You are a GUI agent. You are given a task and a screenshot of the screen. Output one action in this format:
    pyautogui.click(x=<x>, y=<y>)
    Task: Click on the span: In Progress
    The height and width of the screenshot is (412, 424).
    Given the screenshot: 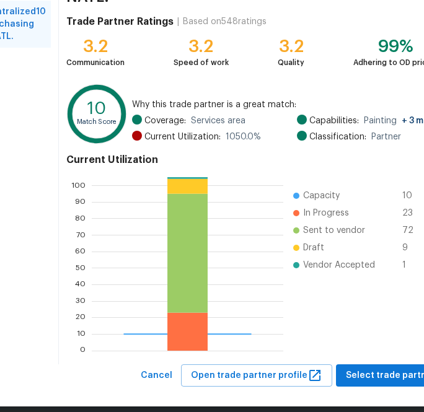 What is the action you would take?
    pyautogui.click(x=326, y=213)
    